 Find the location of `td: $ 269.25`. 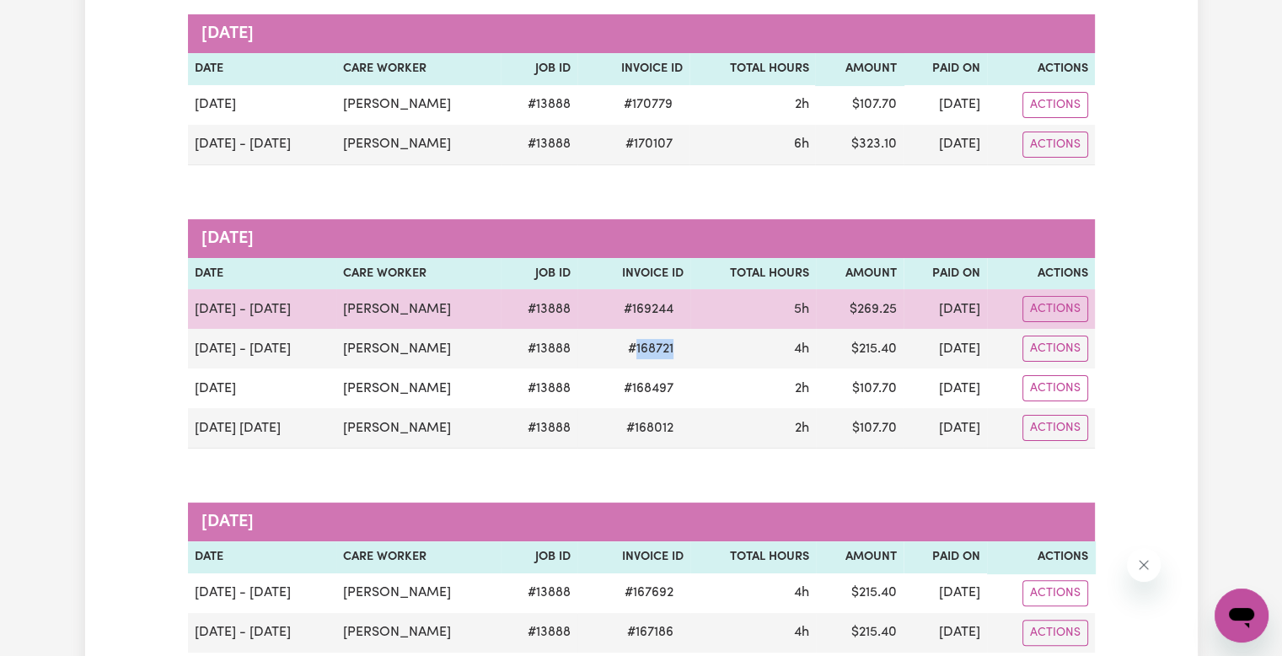

td: $ 269.25 is located at coordinates (860, 309).